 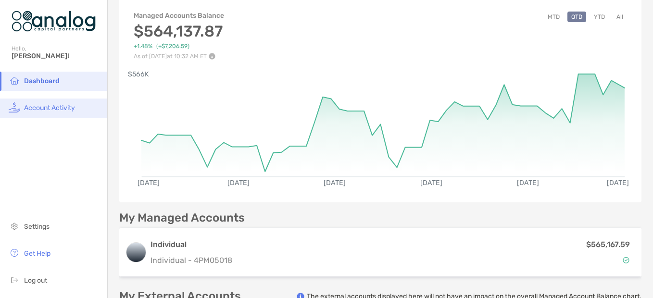 What do you see at coordinates (577, 17) in the screenshot?
I see `button: QTD` at bounding box center [577, 17].